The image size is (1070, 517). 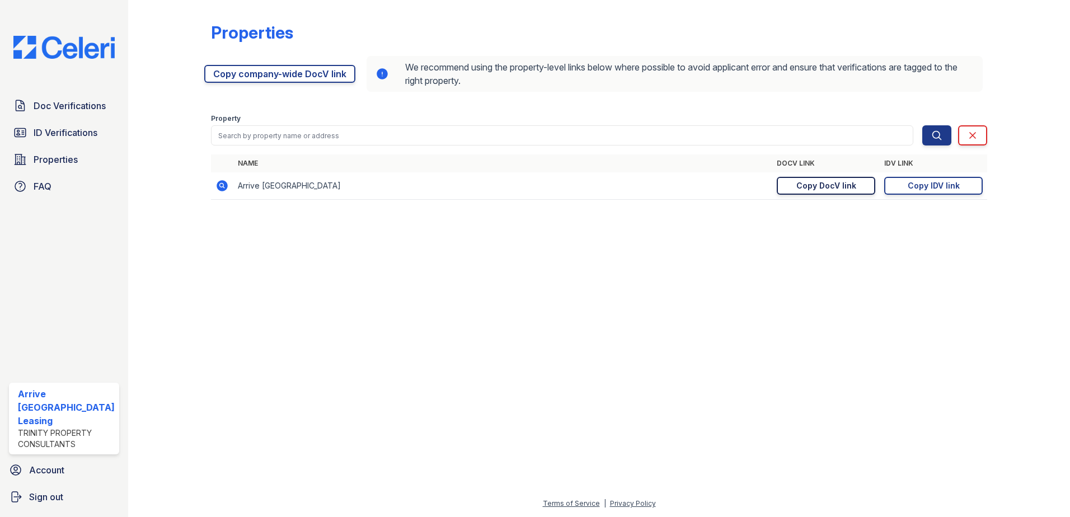 What do you see at coordinates (572, 503) in the screenshot?
I see `a: Terms of Service` at bounding box center [572, 503].